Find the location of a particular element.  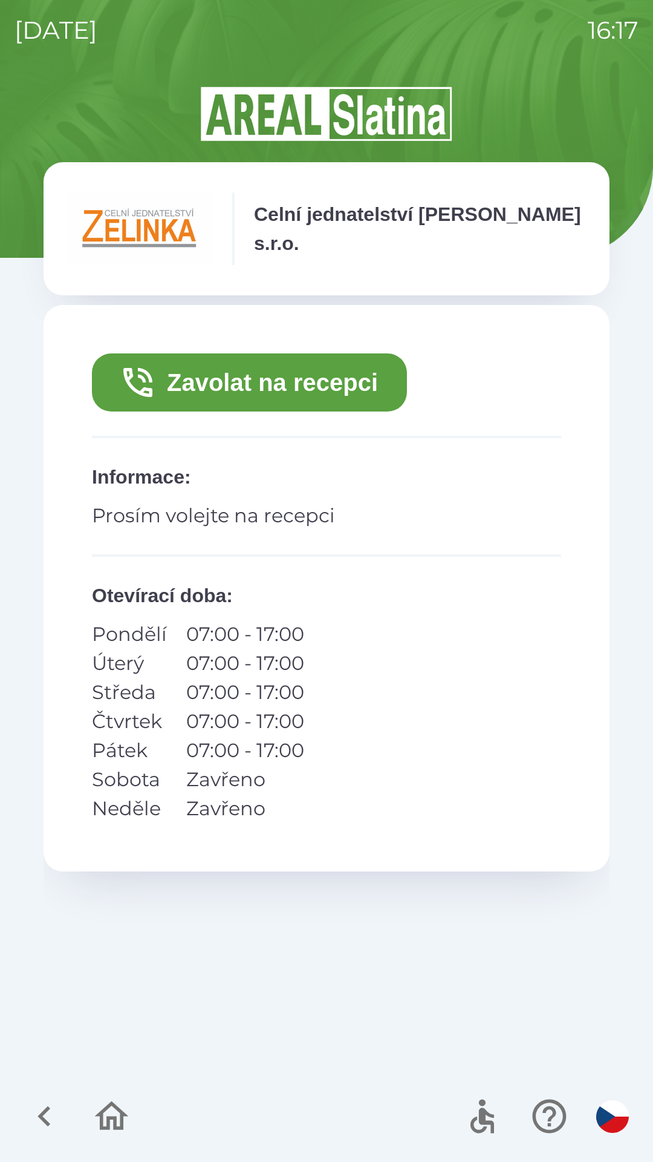

img: Logo is located at coordinates (327, 114).